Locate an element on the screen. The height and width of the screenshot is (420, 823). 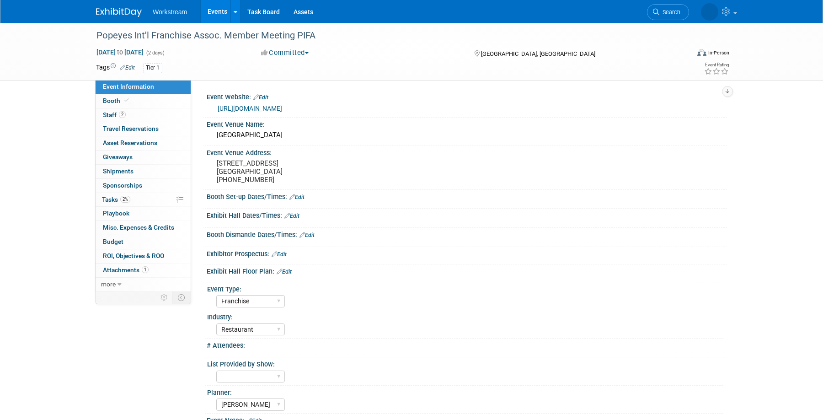
a: Attachments1 is located at coordinates (143, 270).